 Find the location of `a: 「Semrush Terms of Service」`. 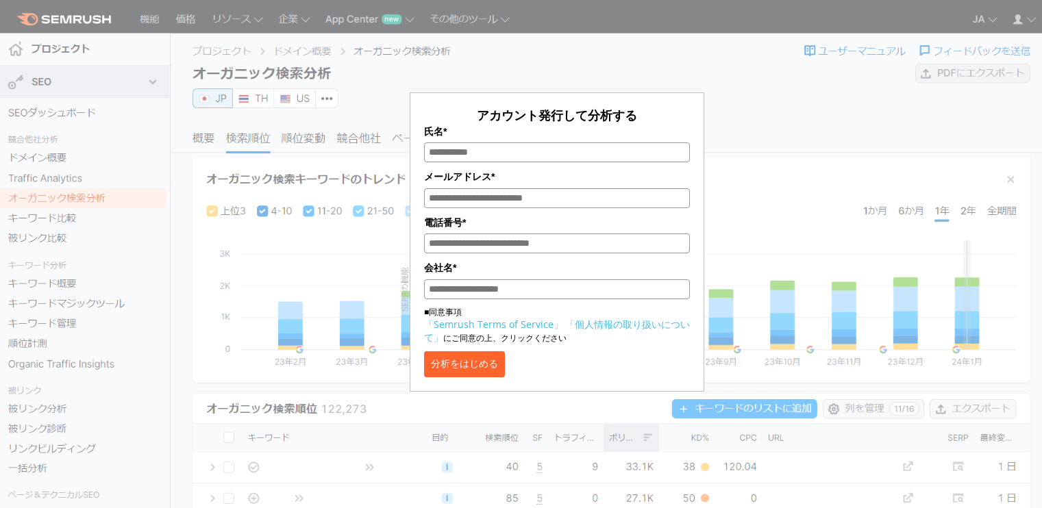

a: 「Semrush Terms of Service」 is located at coordinates (493, 324).